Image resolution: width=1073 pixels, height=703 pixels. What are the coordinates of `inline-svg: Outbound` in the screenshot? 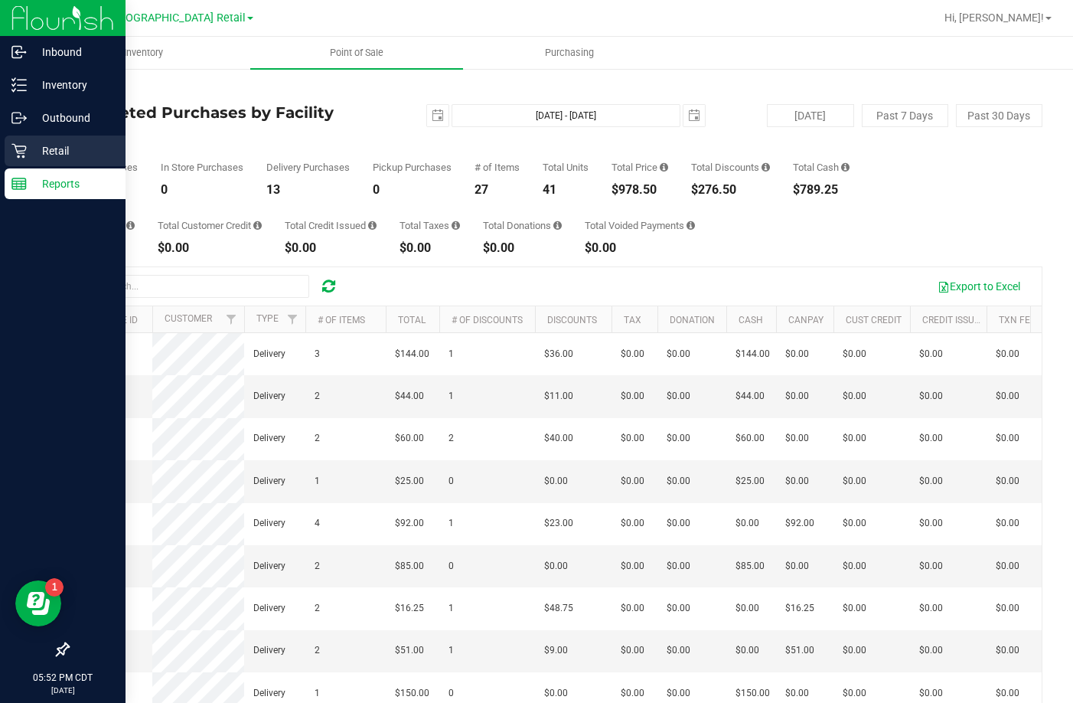 It's located at (19, 118).